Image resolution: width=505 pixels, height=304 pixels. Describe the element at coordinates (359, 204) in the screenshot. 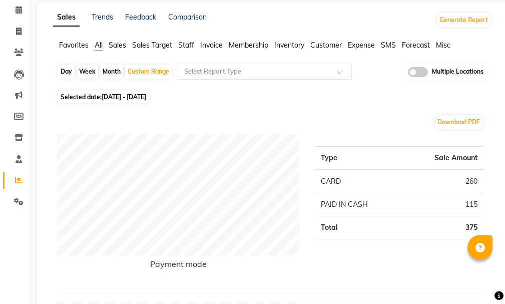

I see `td: PAID IN CASH` at that location.